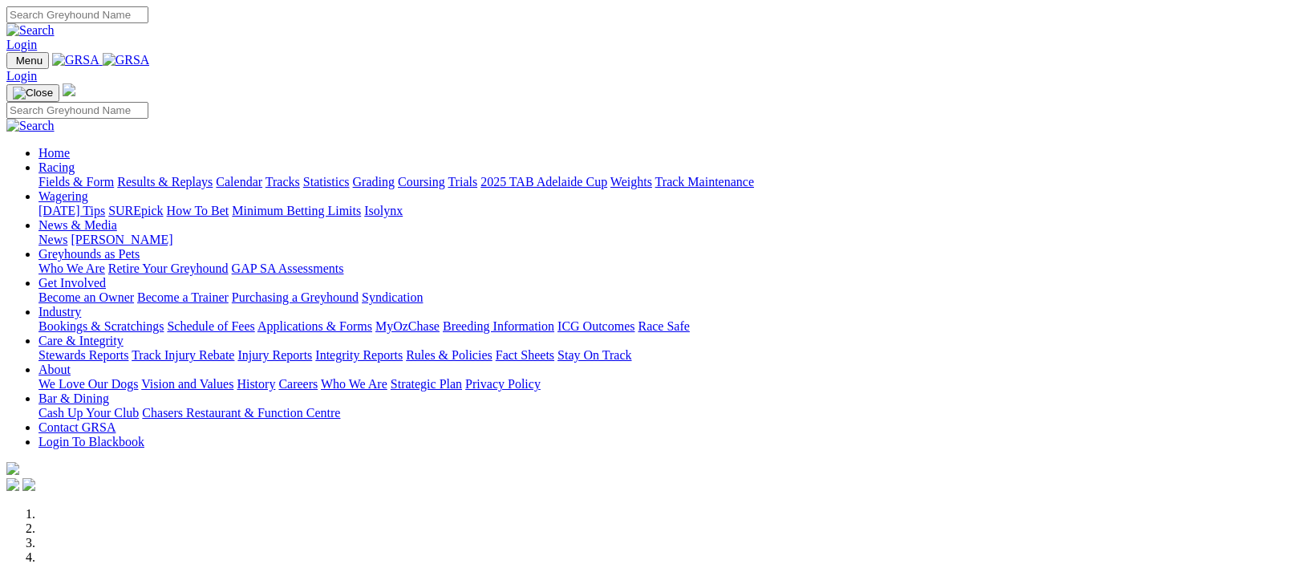 This screenshot has width=1289, height=564. I want to click on a: Bar & Dining, so click(74, 398).